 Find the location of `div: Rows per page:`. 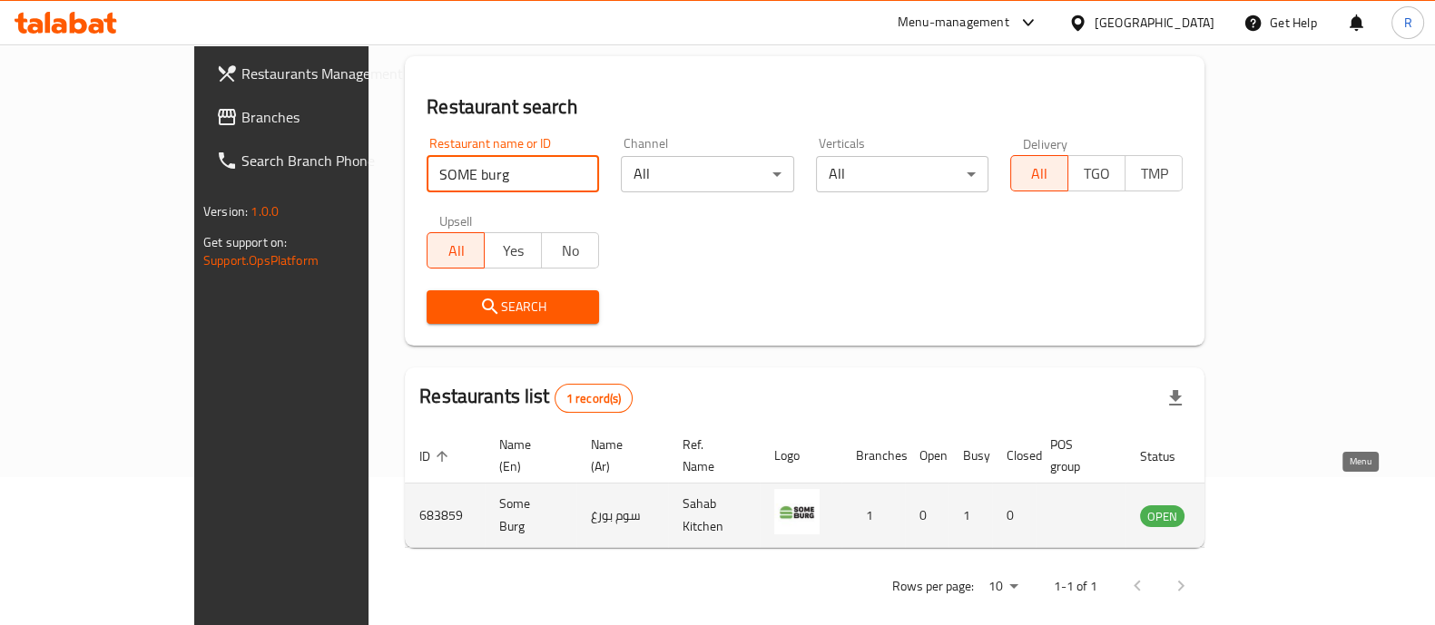

div: Rows per page: is located at coordinates (1003, 587).